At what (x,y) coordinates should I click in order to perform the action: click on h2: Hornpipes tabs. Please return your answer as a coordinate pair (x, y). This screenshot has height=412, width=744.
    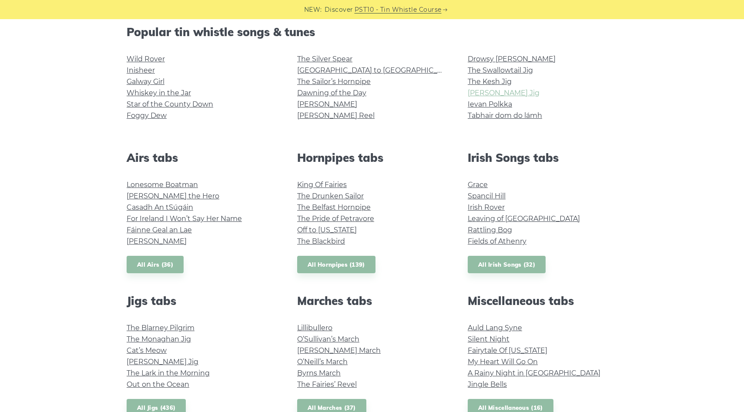
    Looking at the image, I should click on (372, 158).